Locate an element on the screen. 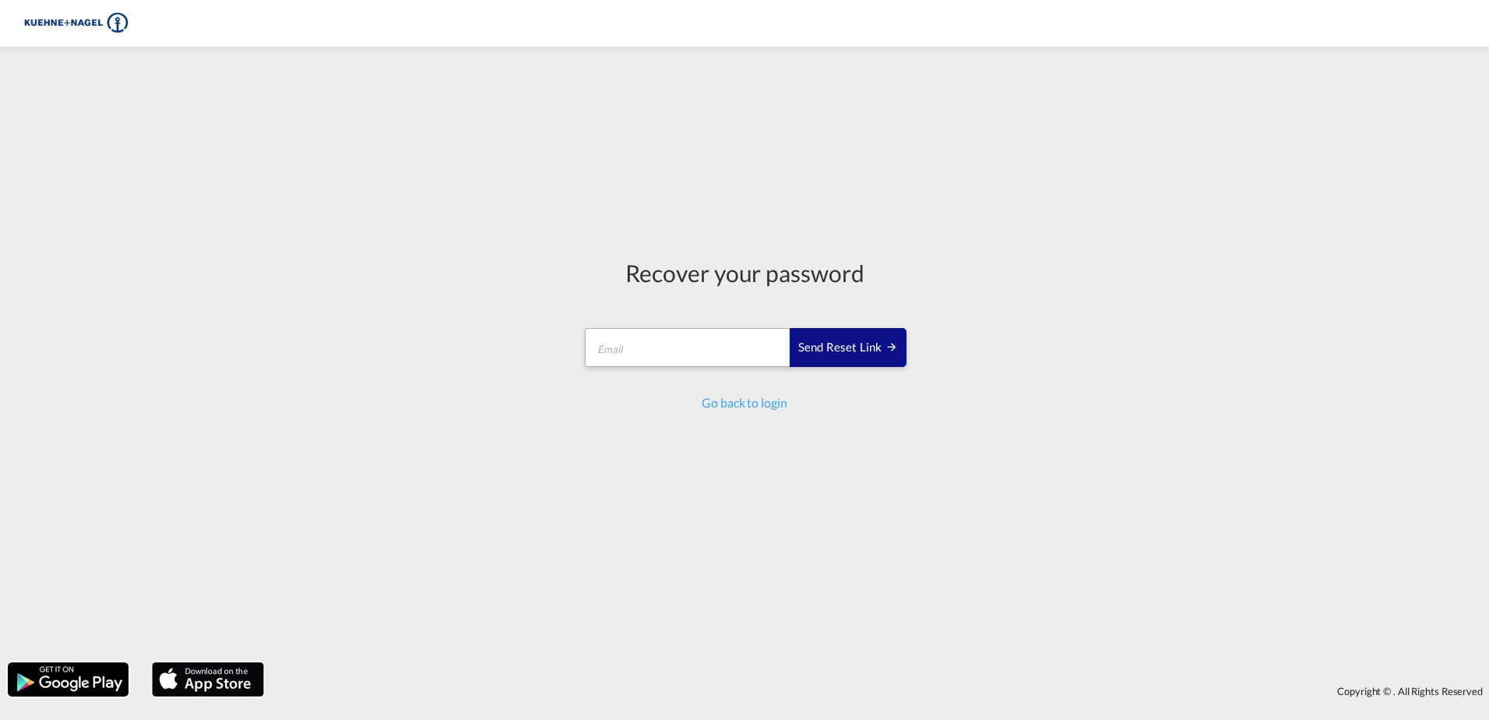  div: Recover your password is located at coordinates (744, 273).